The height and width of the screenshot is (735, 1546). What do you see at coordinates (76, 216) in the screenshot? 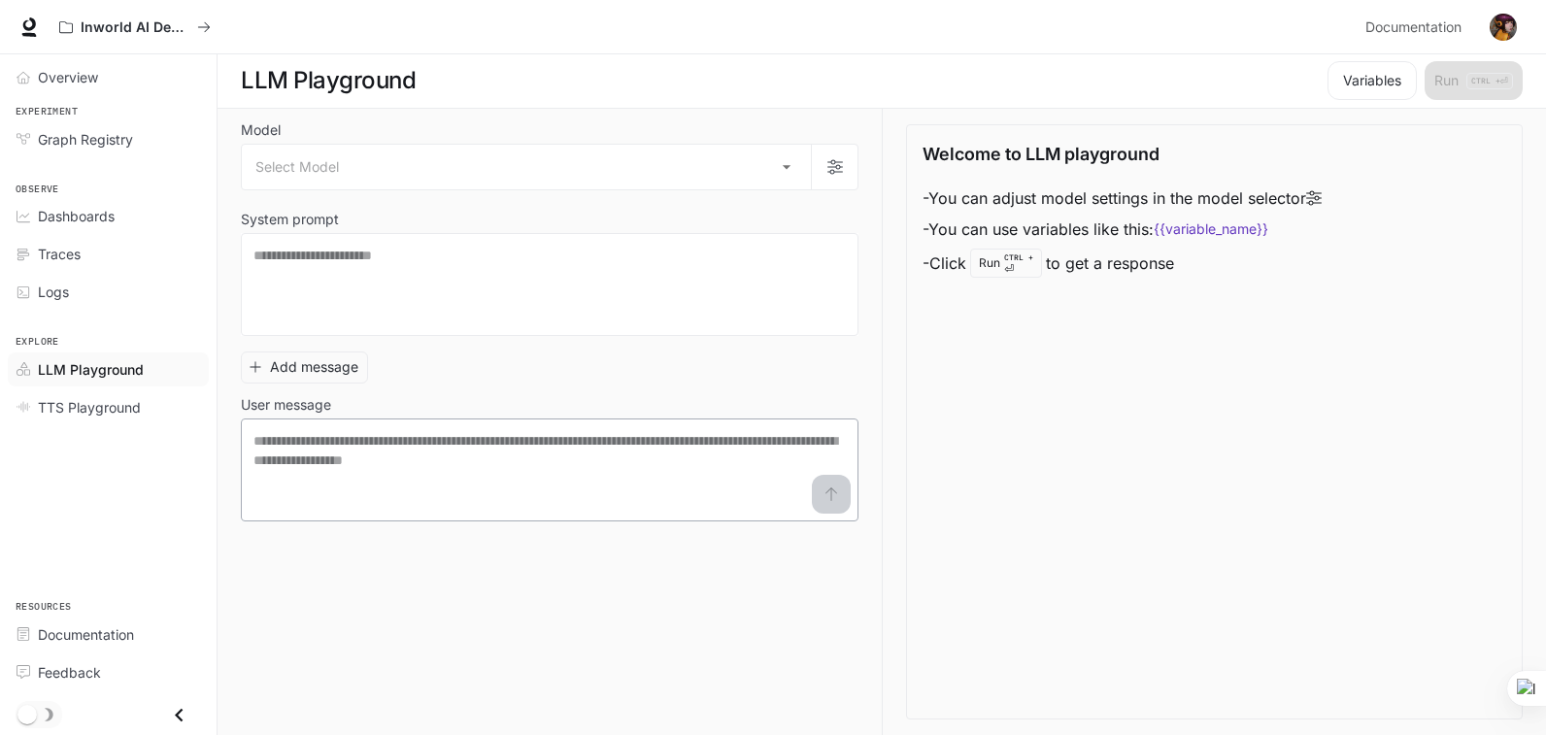
I see `span: Dashboards` at bounding box center [76, 216].